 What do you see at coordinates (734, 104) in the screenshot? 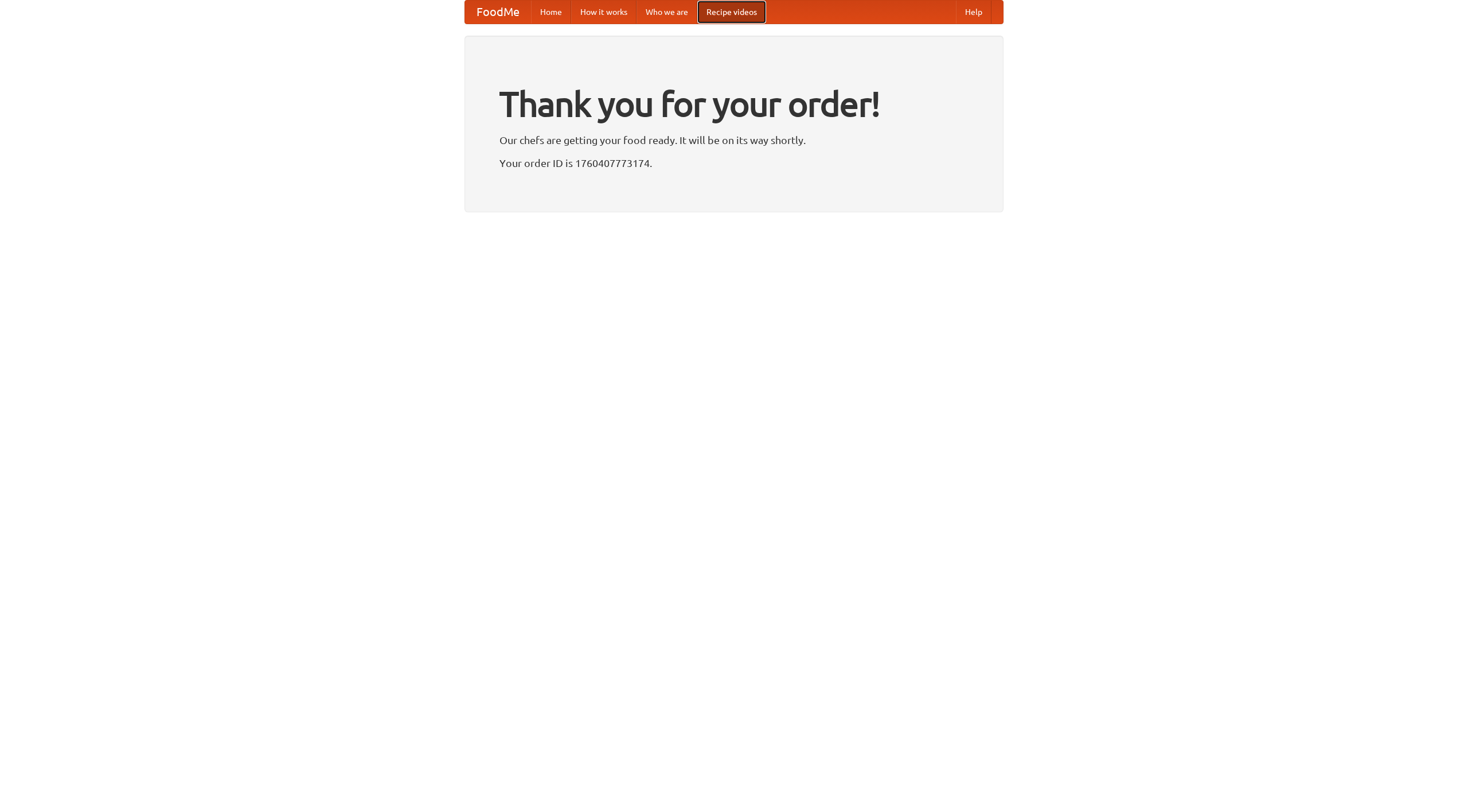
I see `h1: Thank you for your order!` at bounding box center [734, 104].